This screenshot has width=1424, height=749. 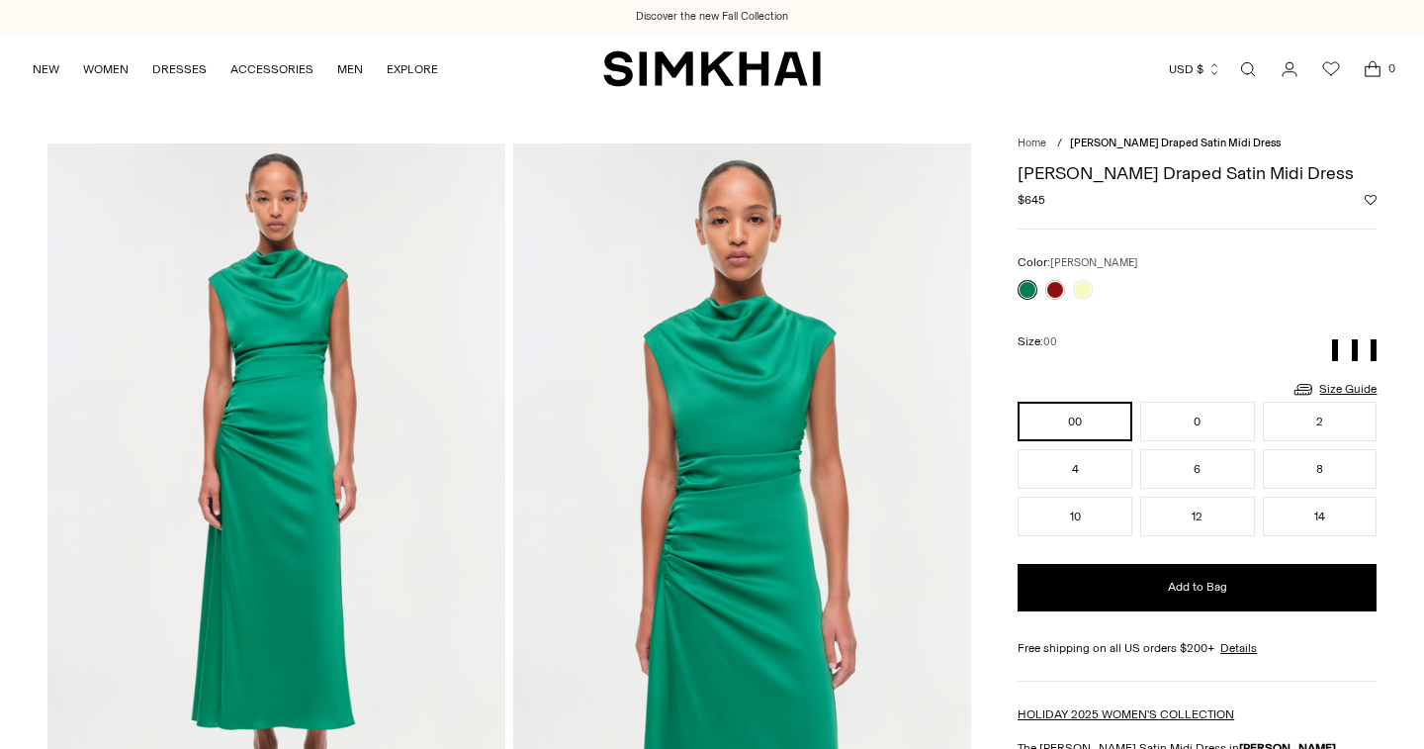 I want to click on a: Wishlist, so click(x=1331, y=69).